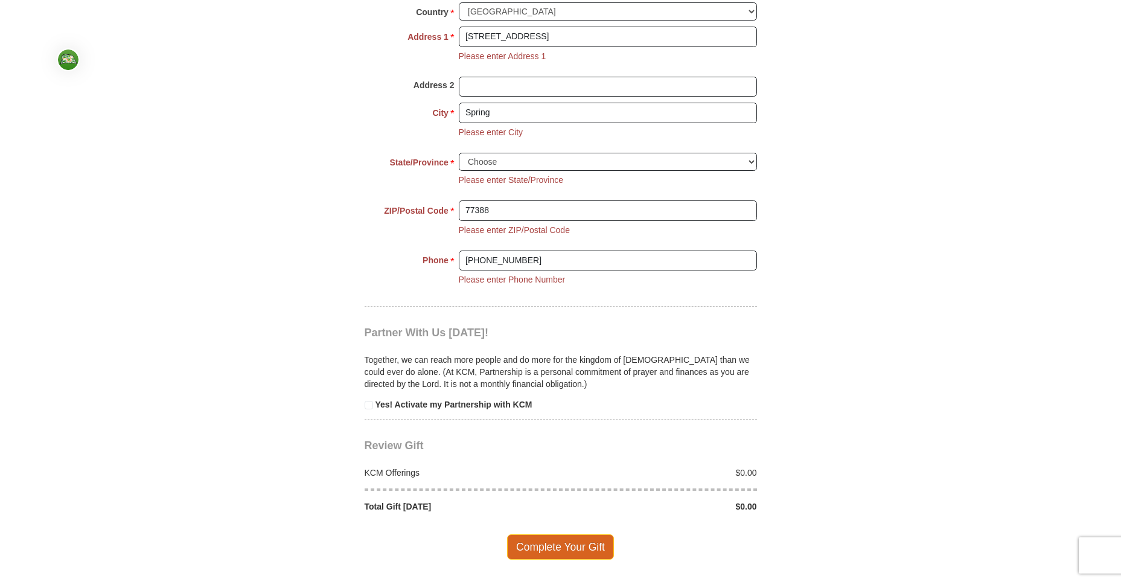 The image size is (1121, 582). Describe the element at coordinates (514, 230) in the screenshot. I see `li: Please enter ZIP/Postal Code` at that location.